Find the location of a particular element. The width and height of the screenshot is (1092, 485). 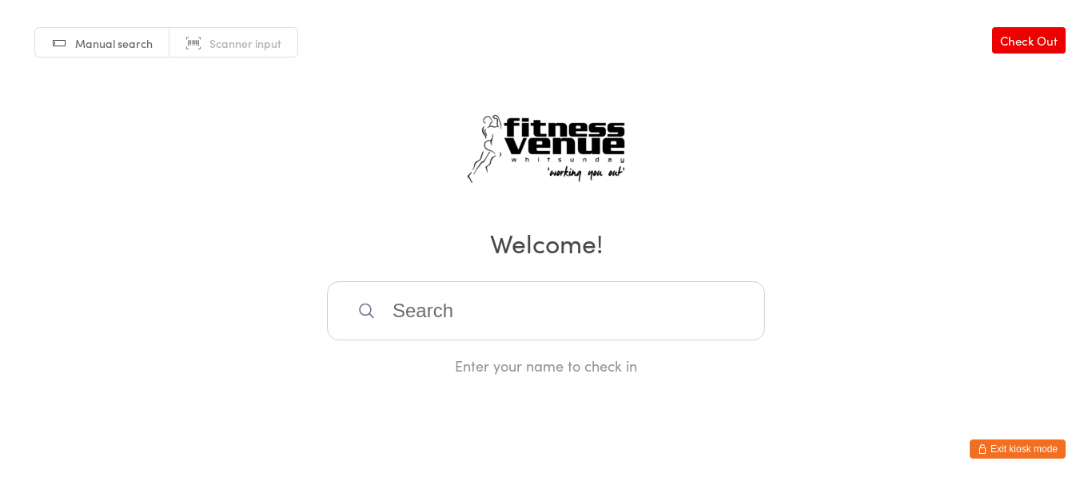

span: Manual search is located at coordinates (114, 43).